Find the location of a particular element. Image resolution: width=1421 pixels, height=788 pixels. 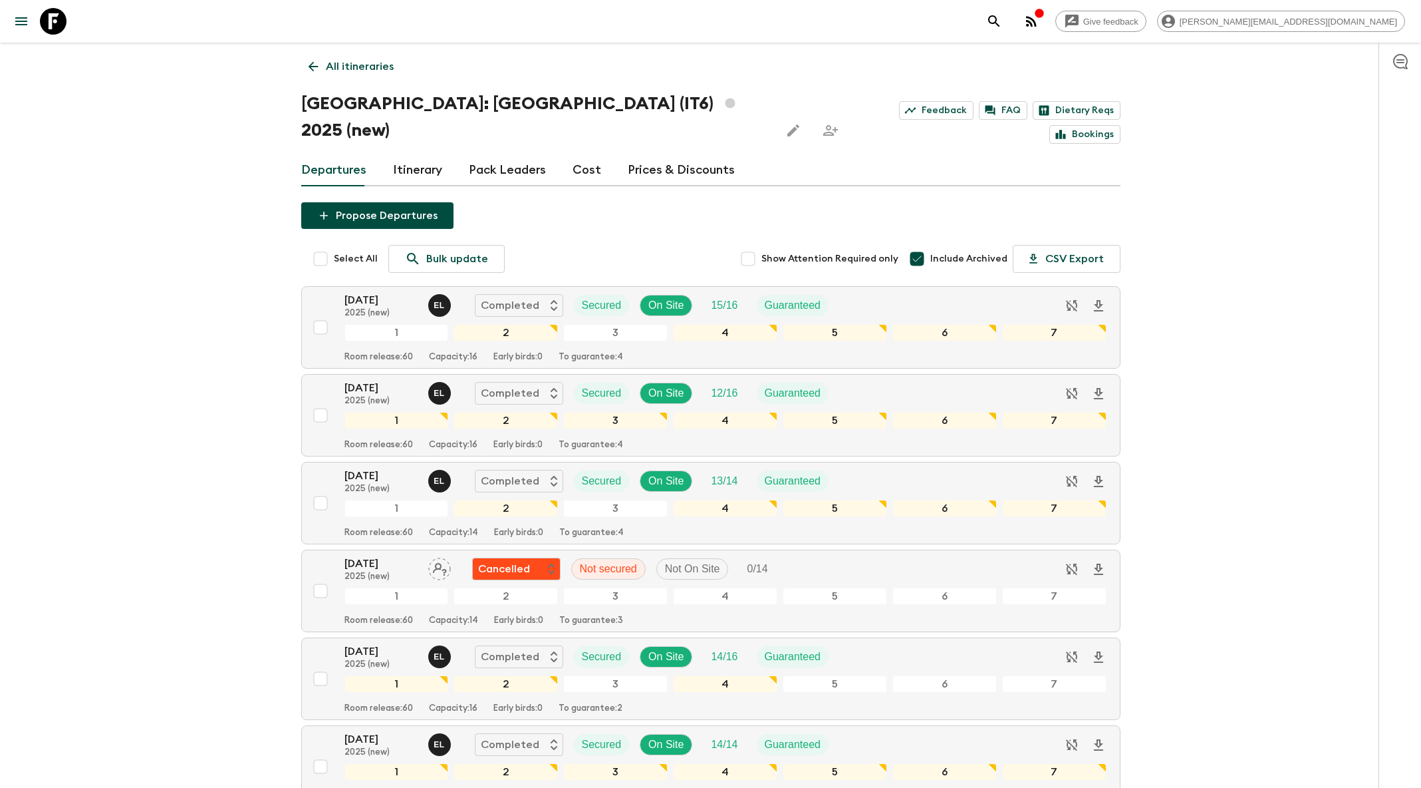

div: Not On Site is located at coordinates (692, 569).